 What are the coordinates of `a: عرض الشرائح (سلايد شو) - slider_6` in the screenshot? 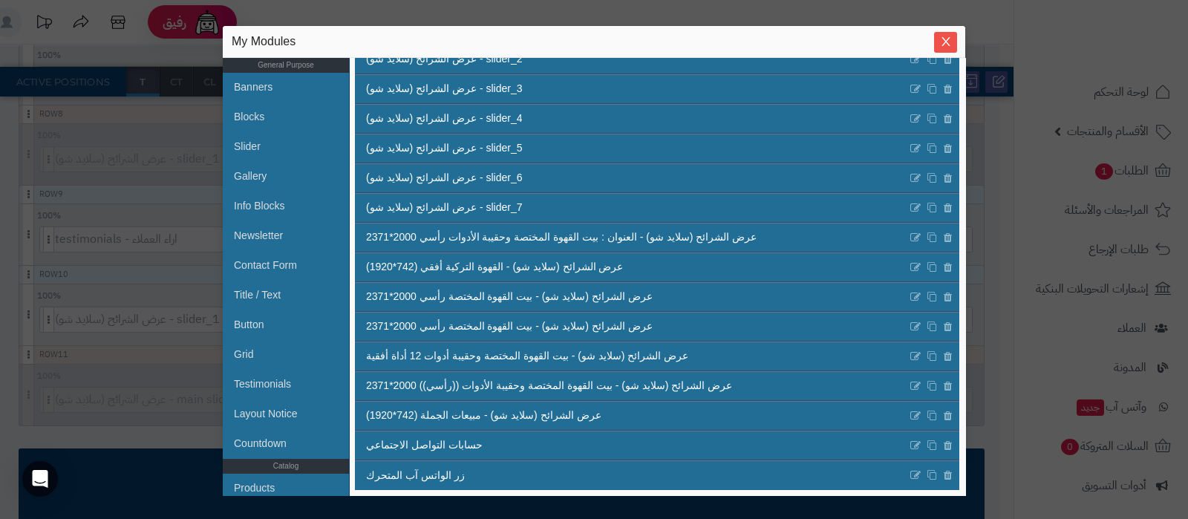 It's located at (631, 178).